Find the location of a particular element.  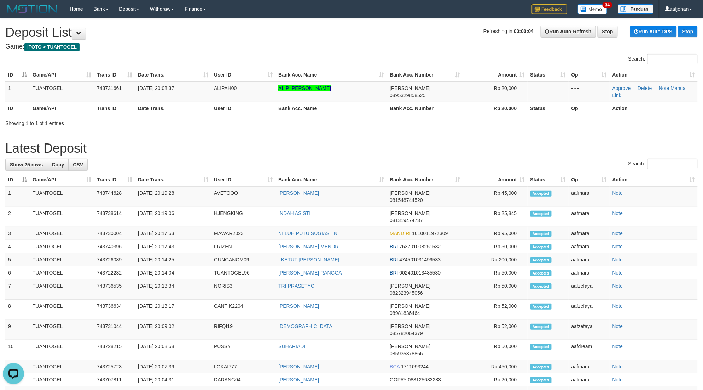

th: Game/API is located at coordinates (62, 108).